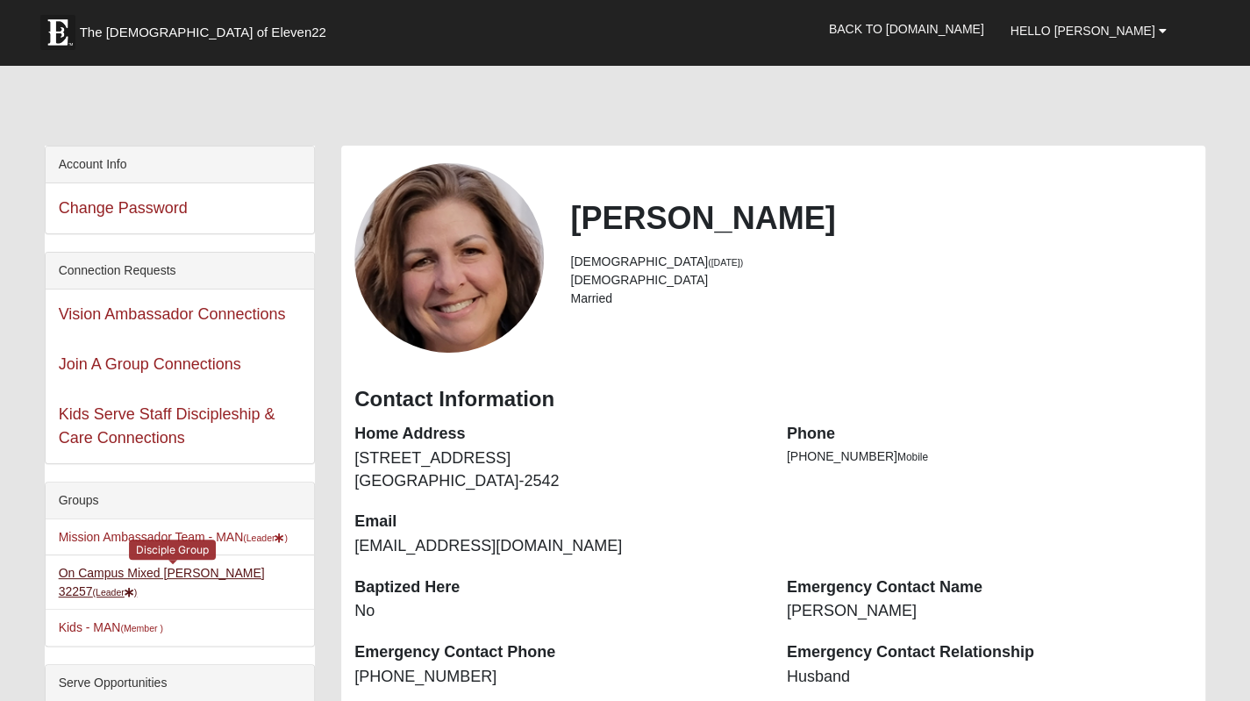 The image size is (1250, 701). I want to click on div: Disciple Group, so click(172, 549).